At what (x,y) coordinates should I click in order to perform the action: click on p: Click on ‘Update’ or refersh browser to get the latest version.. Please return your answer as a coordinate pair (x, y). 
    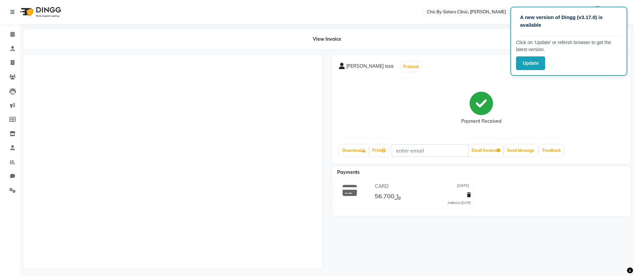
    Looking at the image, I should click on (569, 46).